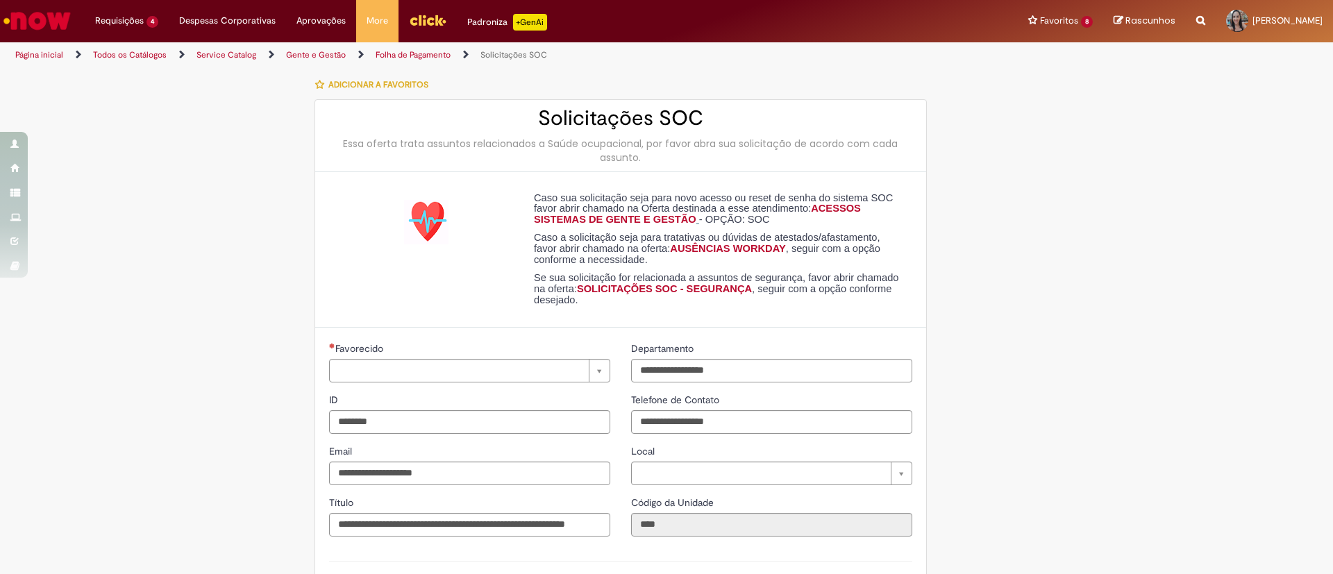  I want to click on a: Gente e Gestão, so click(316, 55).